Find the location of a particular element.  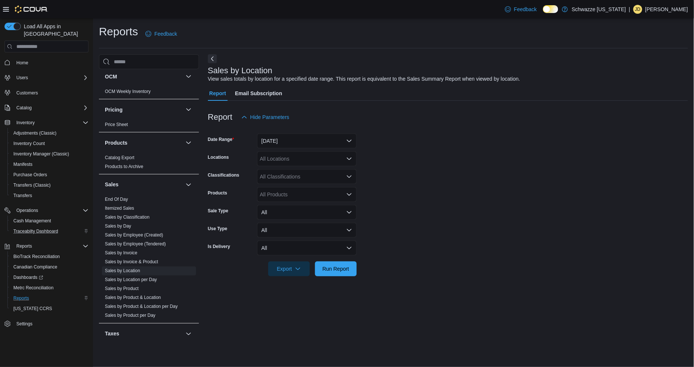

span: Customers is located at coordinates (27, 93).